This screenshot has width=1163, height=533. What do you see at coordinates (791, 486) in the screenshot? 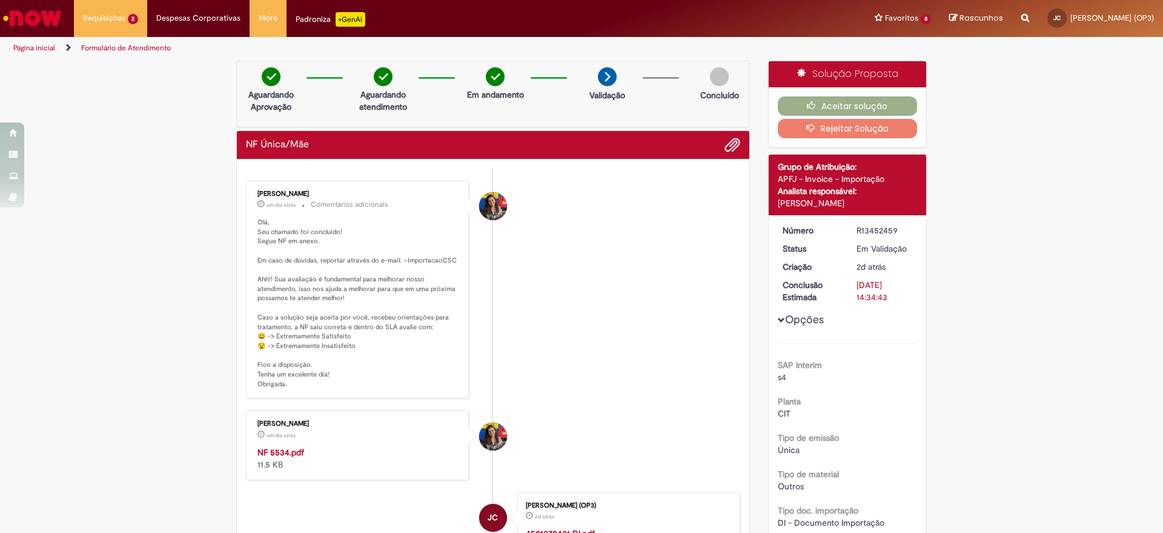
I see `span: Outros` at bounding box center [791, 486].